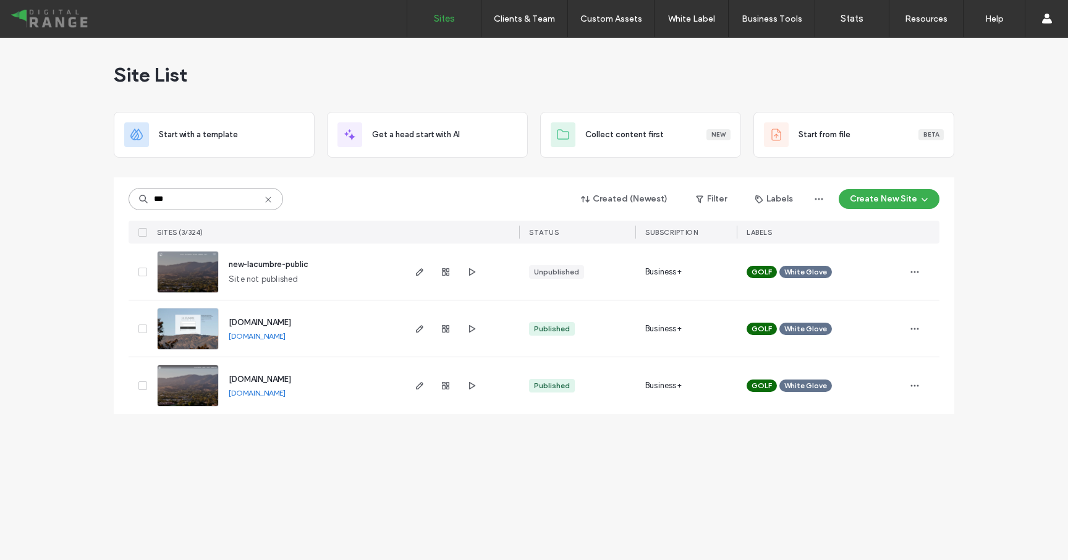  I want to click on button: Labels, so click(774, 199).